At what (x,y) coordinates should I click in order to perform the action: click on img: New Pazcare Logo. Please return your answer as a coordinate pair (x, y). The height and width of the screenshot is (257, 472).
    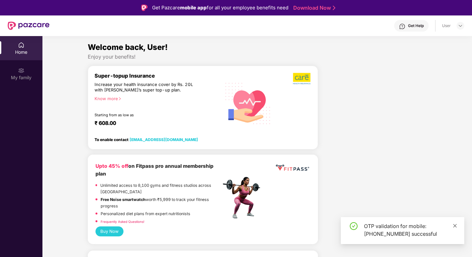
    Looking at the image, I should click on (29, 26).